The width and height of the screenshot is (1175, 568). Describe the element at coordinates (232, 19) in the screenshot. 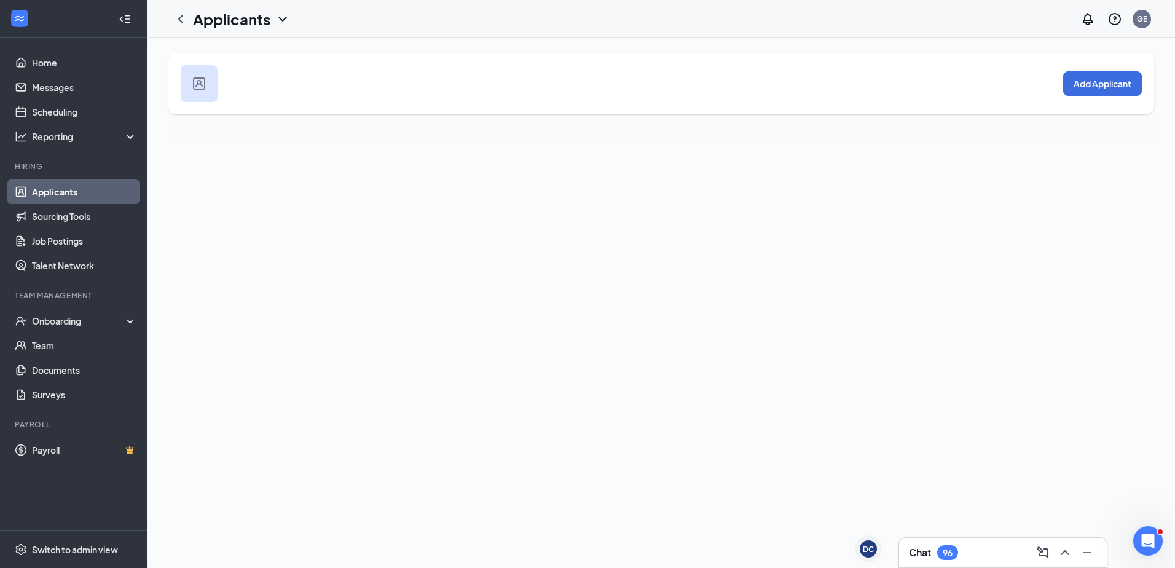

I see `h1: Applicants` at that location.